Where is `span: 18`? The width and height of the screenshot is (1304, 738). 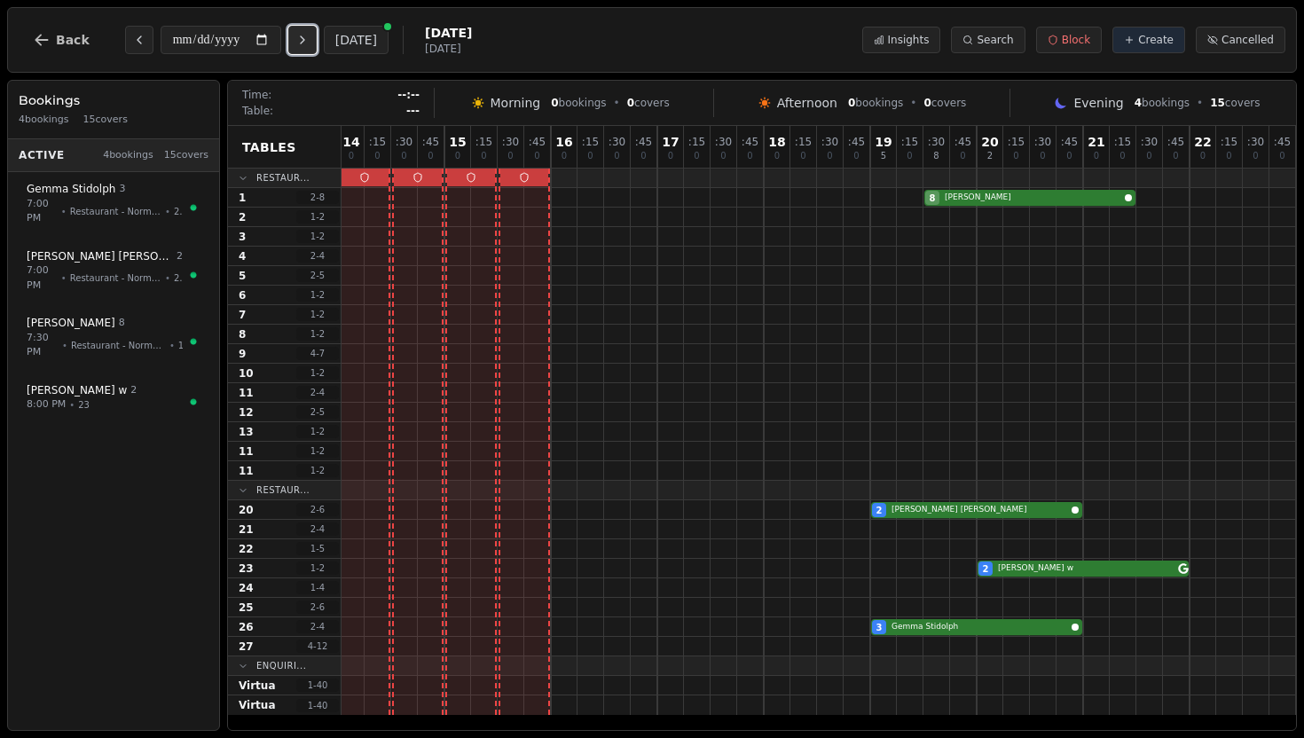 span: 18 is located at coordinates (776, 142).